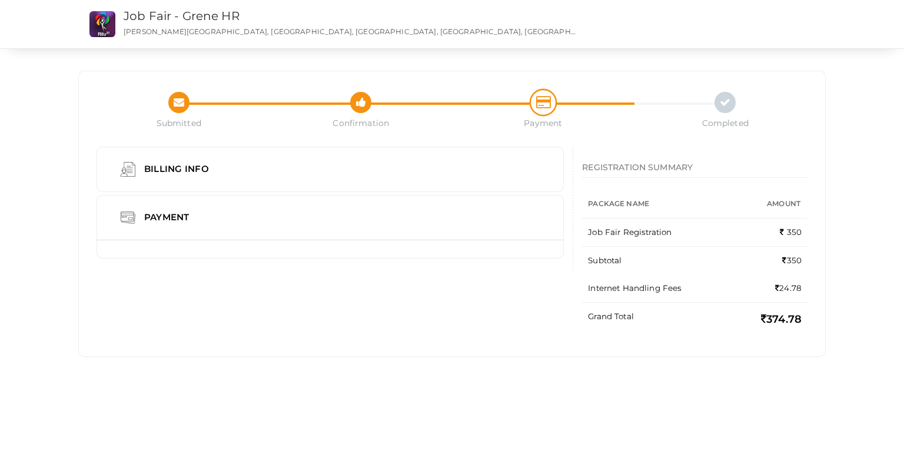 This screenshot has width=904, height=457. I want to click on td: 350, so click(773, 260).